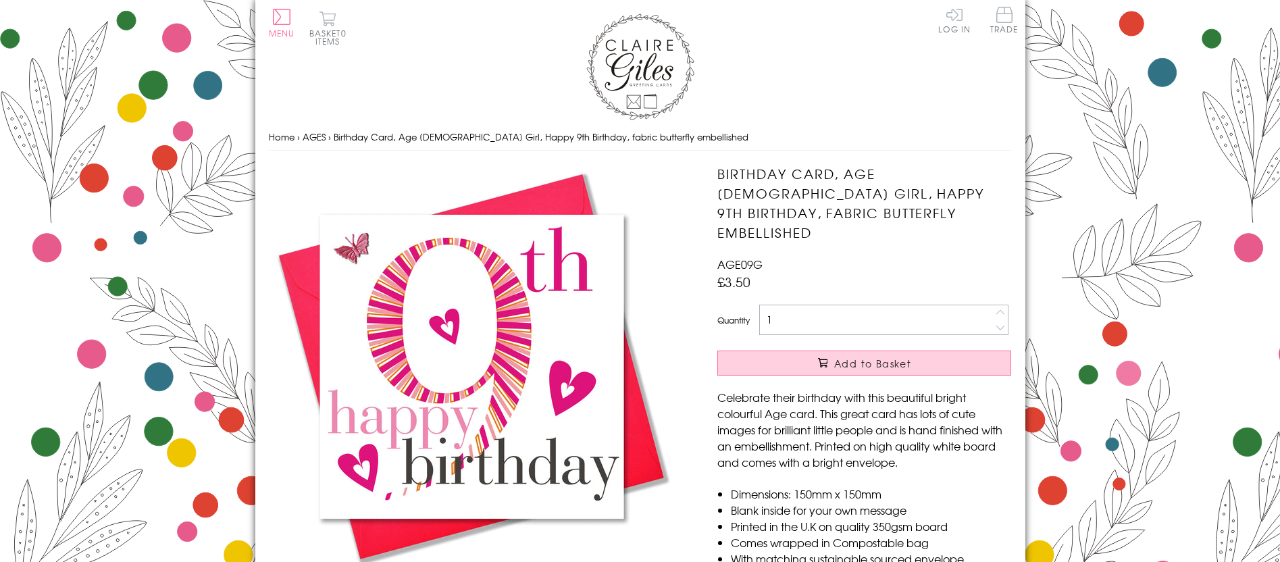  I want to click on button: Add to Basket, so click(864, 363).